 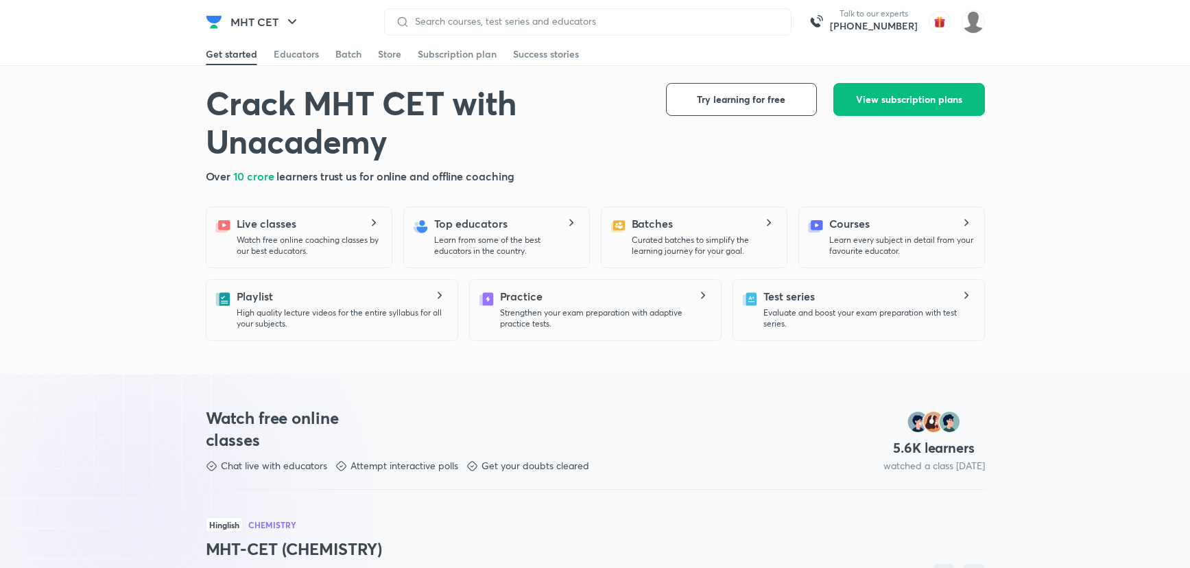 I want to click on a: Batch, so click(x=348, y=54).